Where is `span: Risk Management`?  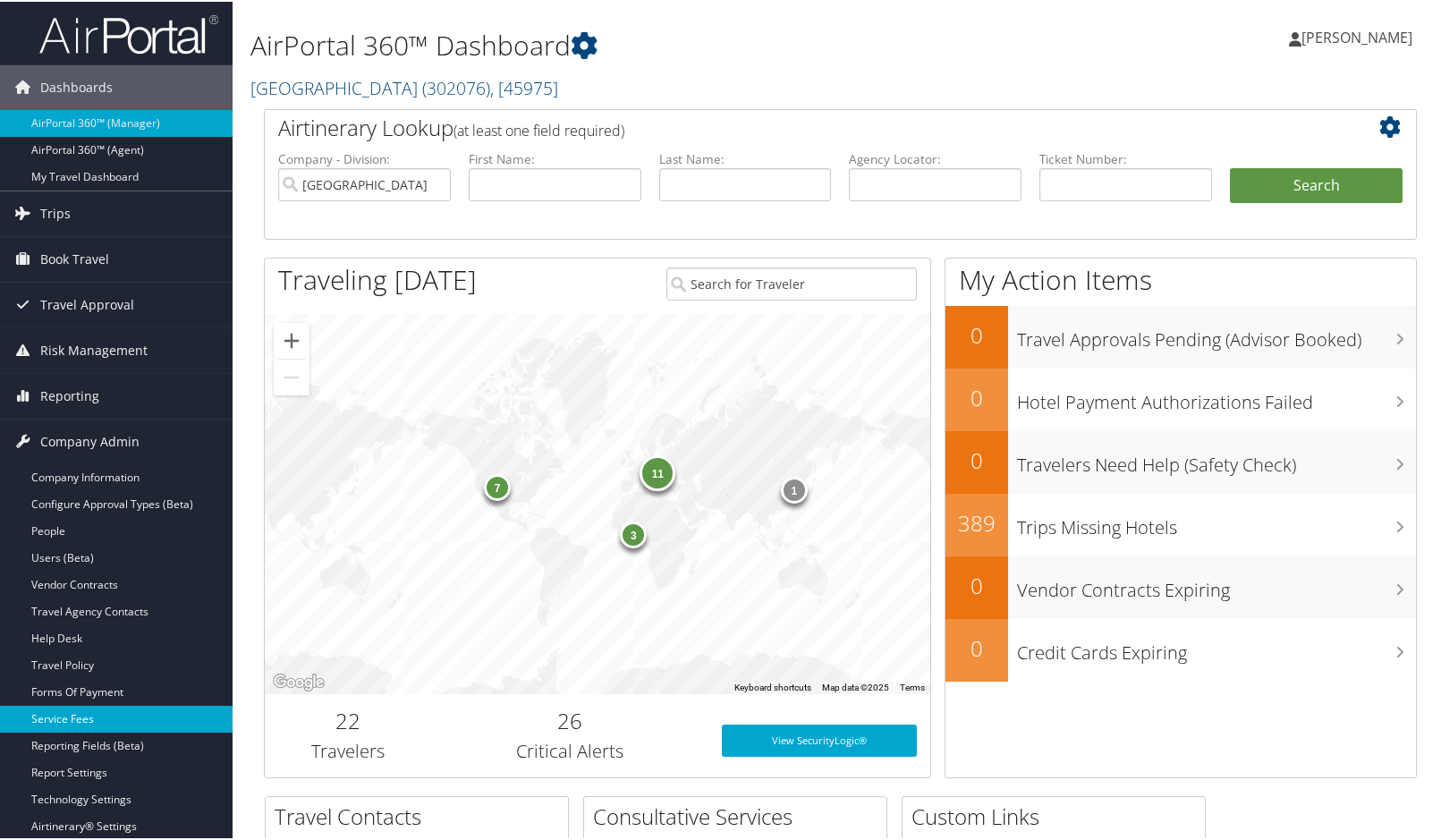 span: Risk Management is located at coordinates (94, 349).